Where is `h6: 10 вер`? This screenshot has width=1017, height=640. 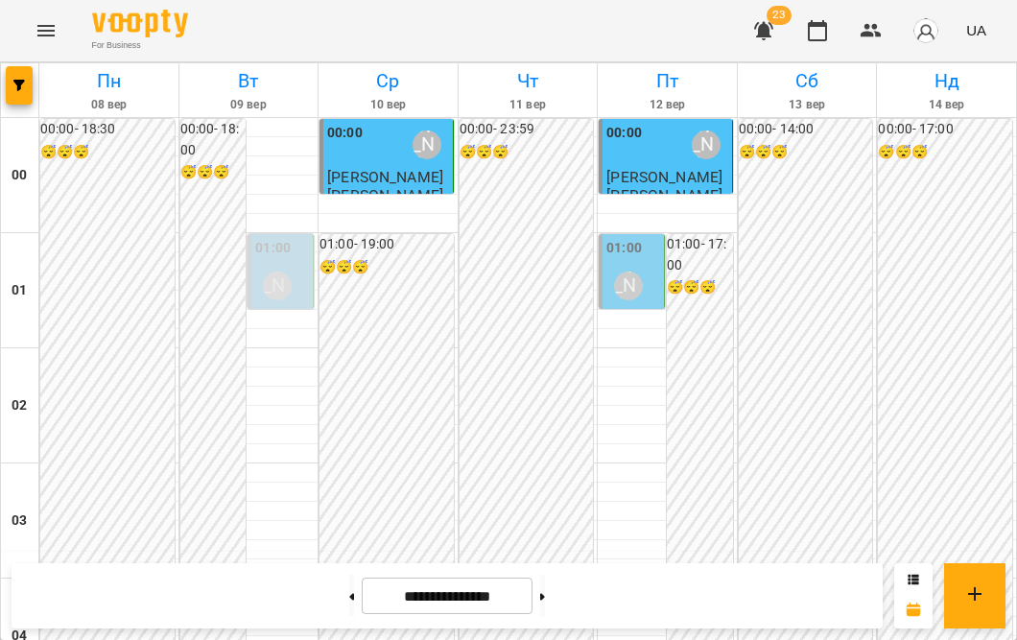 h6: 10 вер is located at coordinates (388, 105).